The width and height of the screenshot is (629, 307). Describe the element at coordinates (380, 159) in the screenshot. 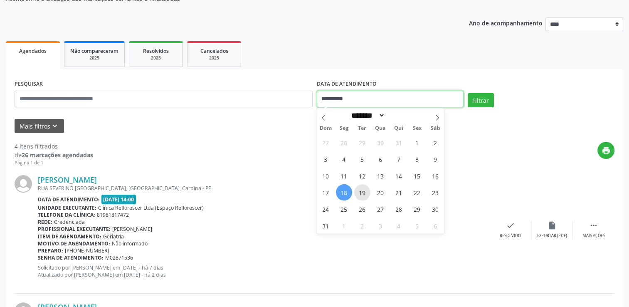

I see `span: Agosto 6, 2025` at that location.